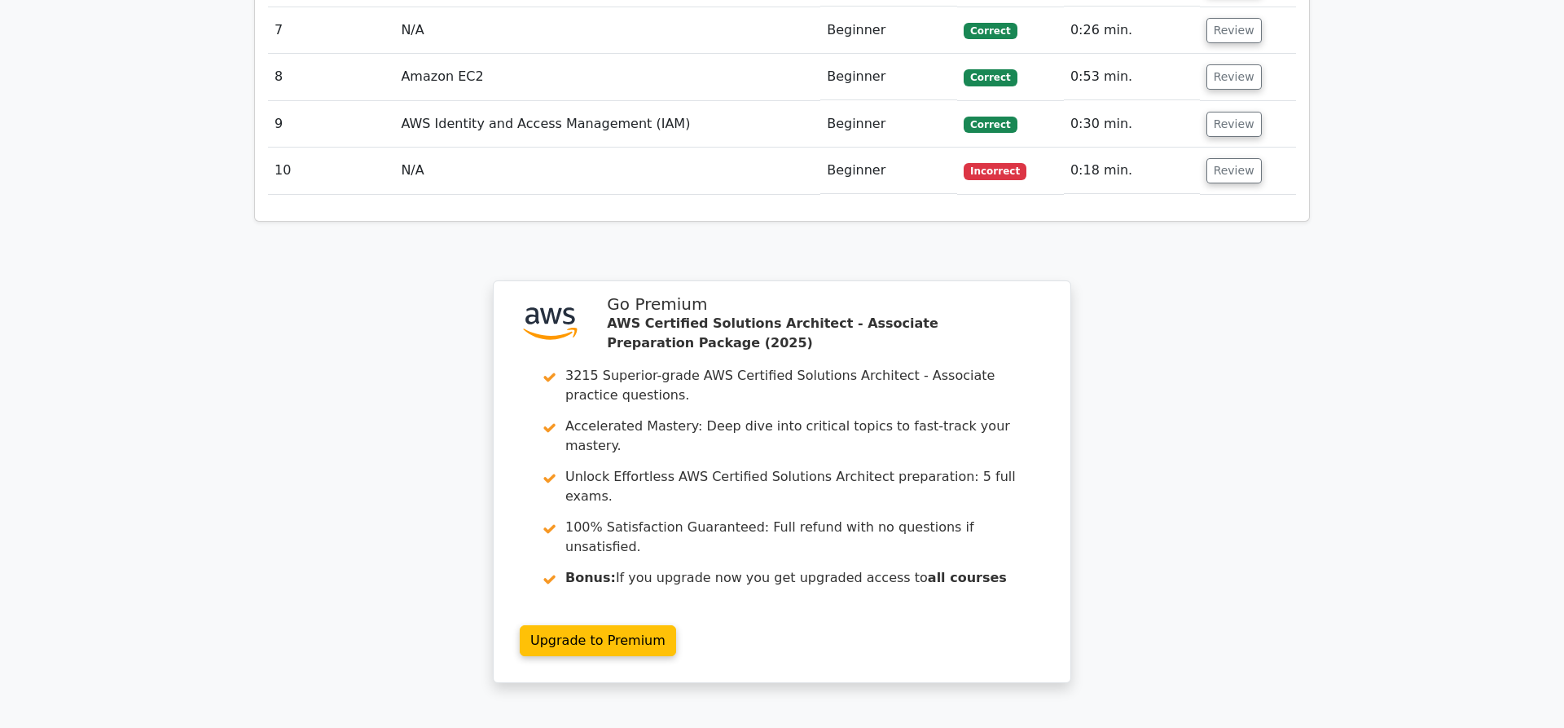 This screenshot has height=728, width=1564. Describe the element at coordinates (331, 170) in the screenshot. I see `td: 10` at that location.